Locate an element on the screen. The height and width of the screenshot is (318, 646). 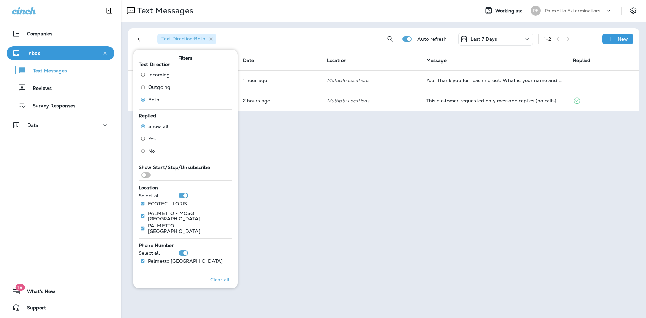
span: Show all is located at coordinates (158, 126).